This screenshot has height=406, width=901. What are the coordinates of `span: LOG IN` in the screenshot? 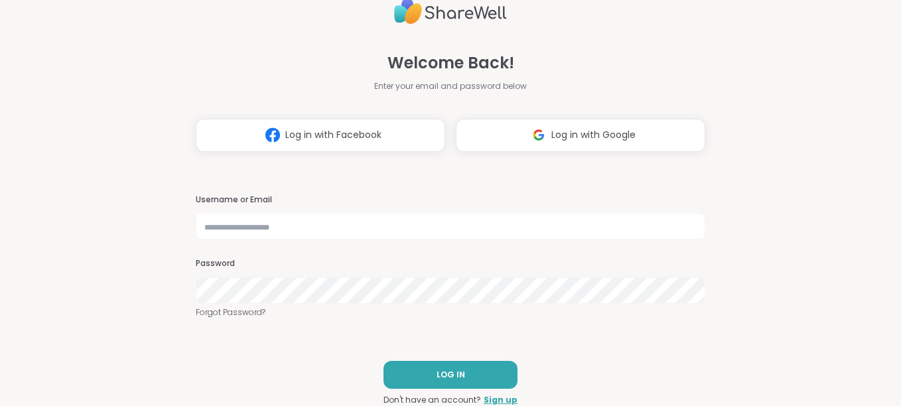 It's located at (451, 375).